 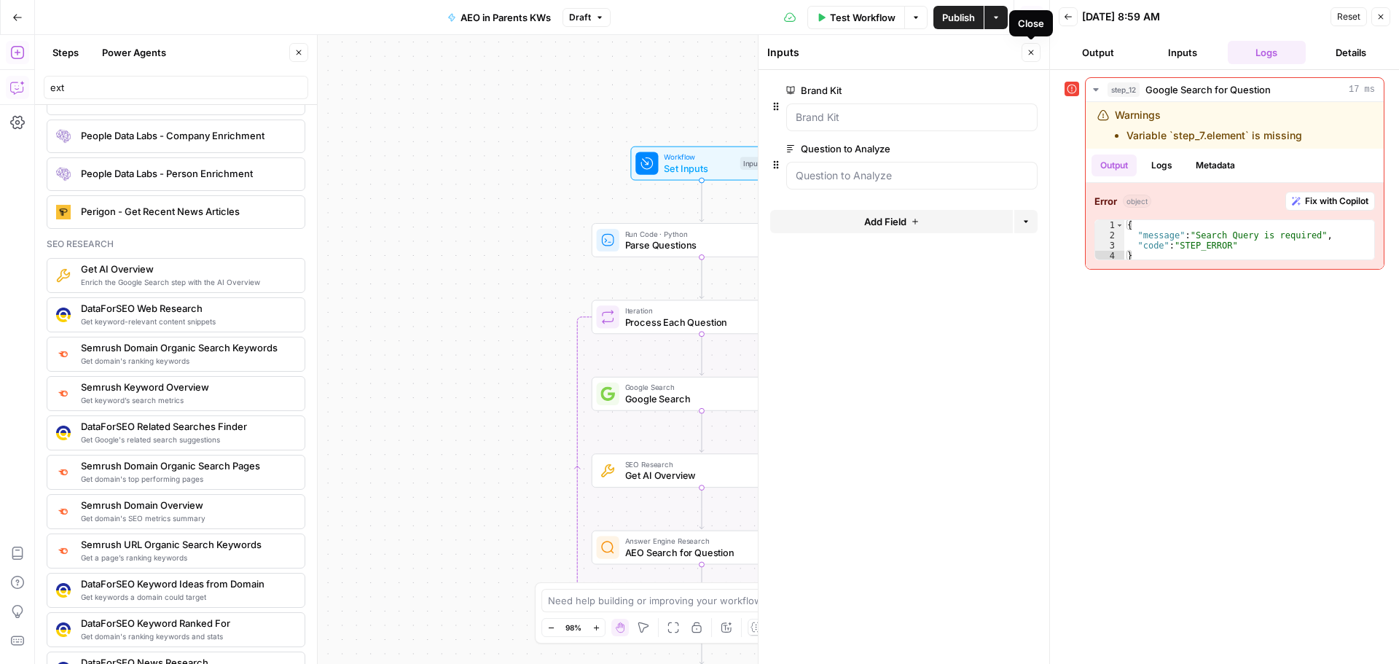 What do you see at coordinates (134, 52) in the screenshot?
I see `button: Power Agents` at bounding box center [134, 52].